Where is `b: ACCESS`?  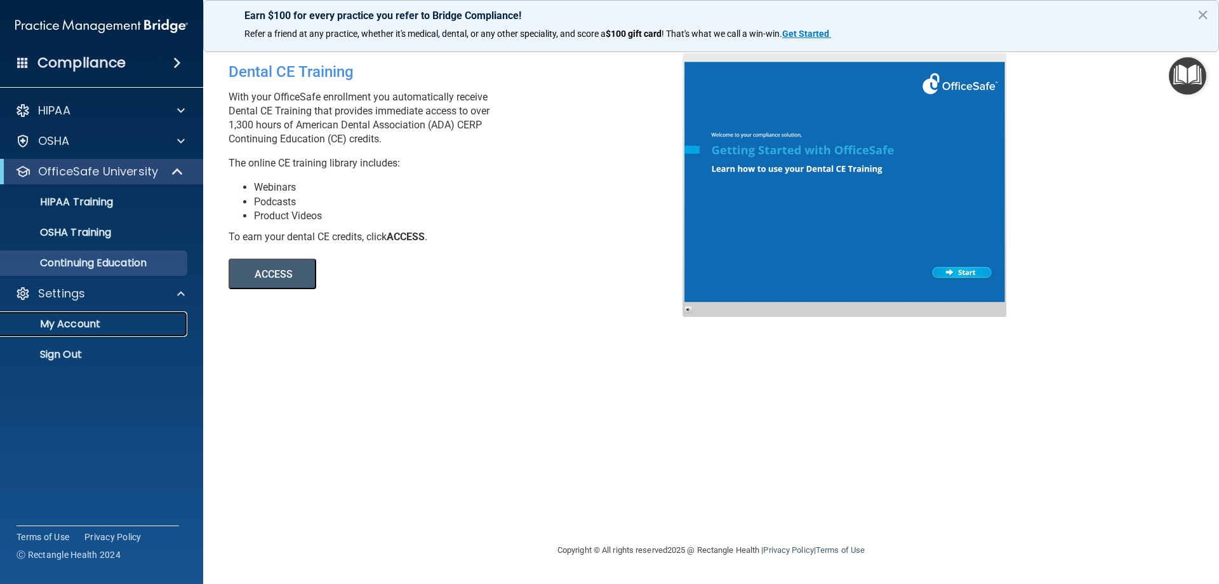 b: ACCESS is located at coordinates (406, 236).